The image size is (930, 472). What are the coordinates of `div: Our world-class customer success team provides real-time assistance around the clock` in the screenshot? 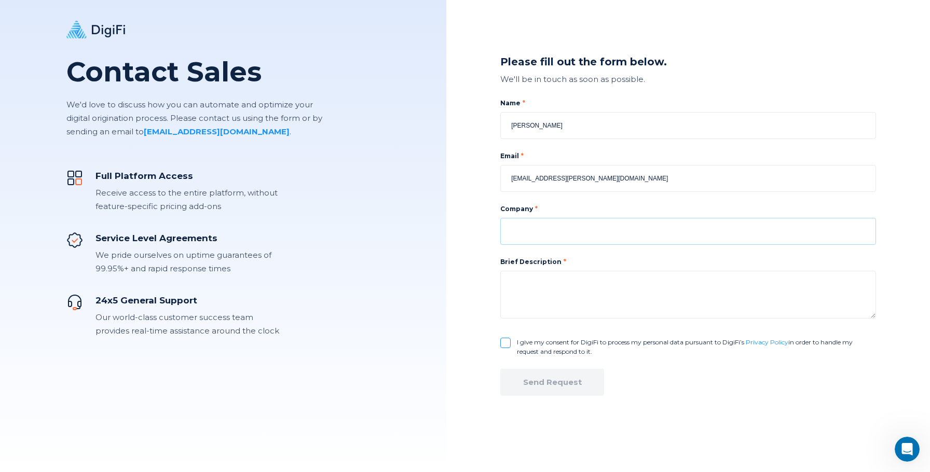 It's located at (187, 324).